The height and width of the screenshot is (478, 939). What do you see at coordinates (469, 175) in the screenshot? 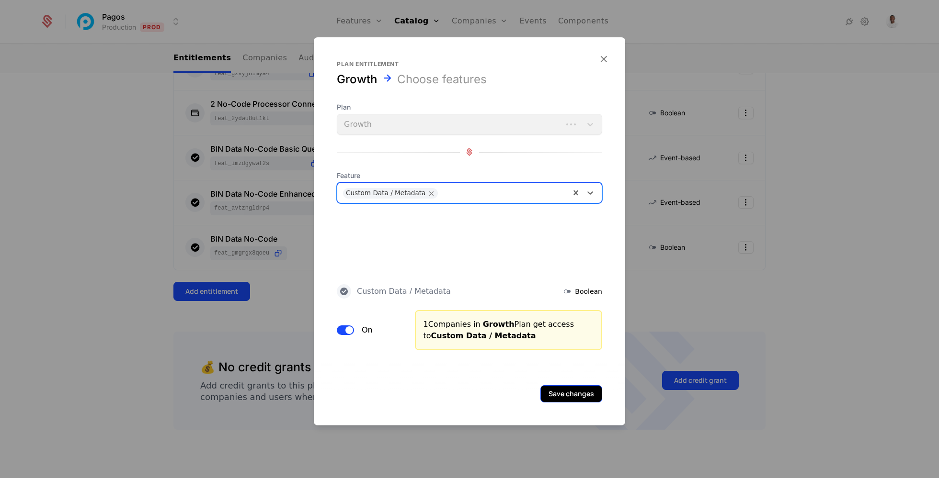
I see `span: Feature` at bounding box center [469, 175].